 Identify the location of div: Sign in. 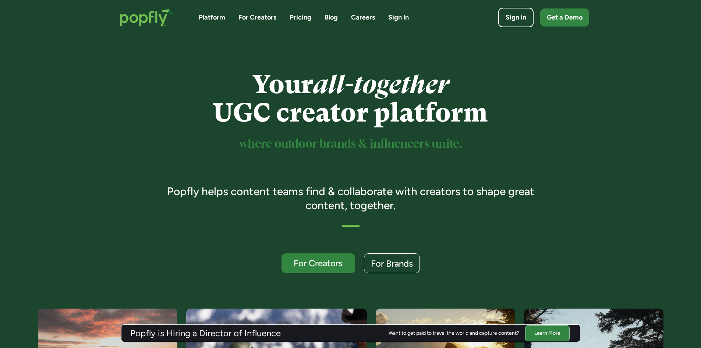
(516, 17).